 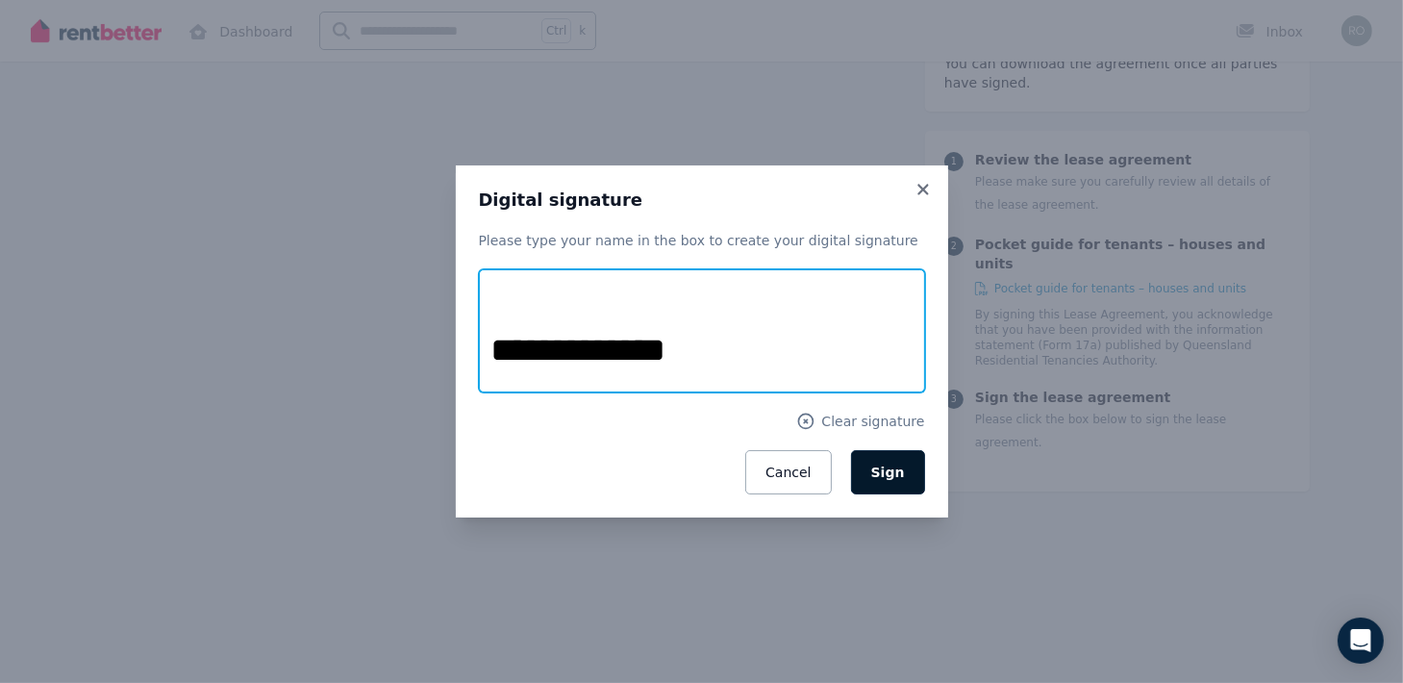 What do you see at coordinates (888, 472) in the screenshot?
I see `button: Sign` at bounding box center [888, 472].